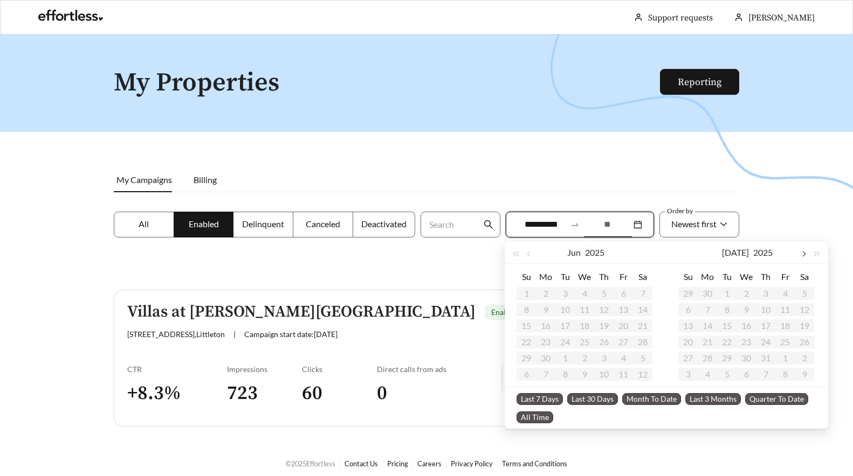  I want to click on span: Deactivated, so click(384, 224).